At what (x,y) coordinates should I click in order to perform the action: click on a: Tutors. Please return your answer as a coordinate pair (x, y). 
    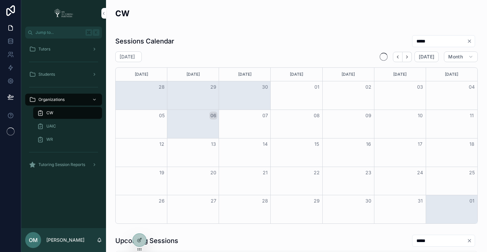
    Looking at the image, I should click on (64, 49).